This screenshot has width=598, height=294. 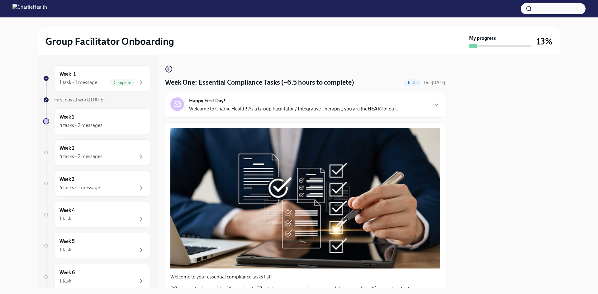 I want to click on h6: Week 6, so click(x=67, y=273).